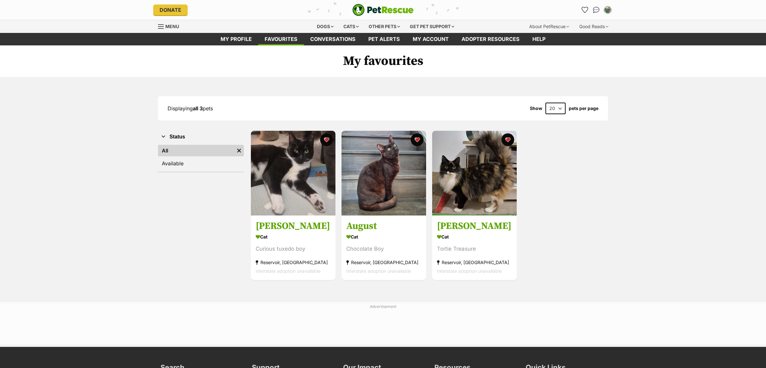  I want to click on div: Tortie Treasure, so click(475, 249).